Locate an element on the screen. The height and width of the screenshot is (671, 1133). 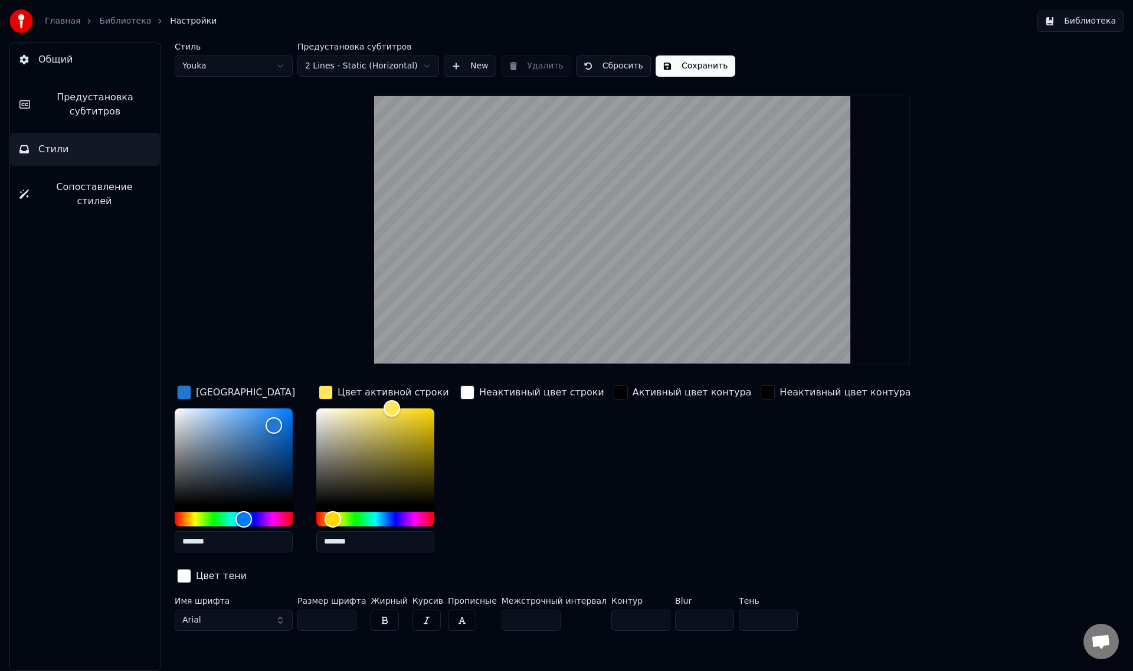
div: Цвет тени is located at coordinates (221, 576).